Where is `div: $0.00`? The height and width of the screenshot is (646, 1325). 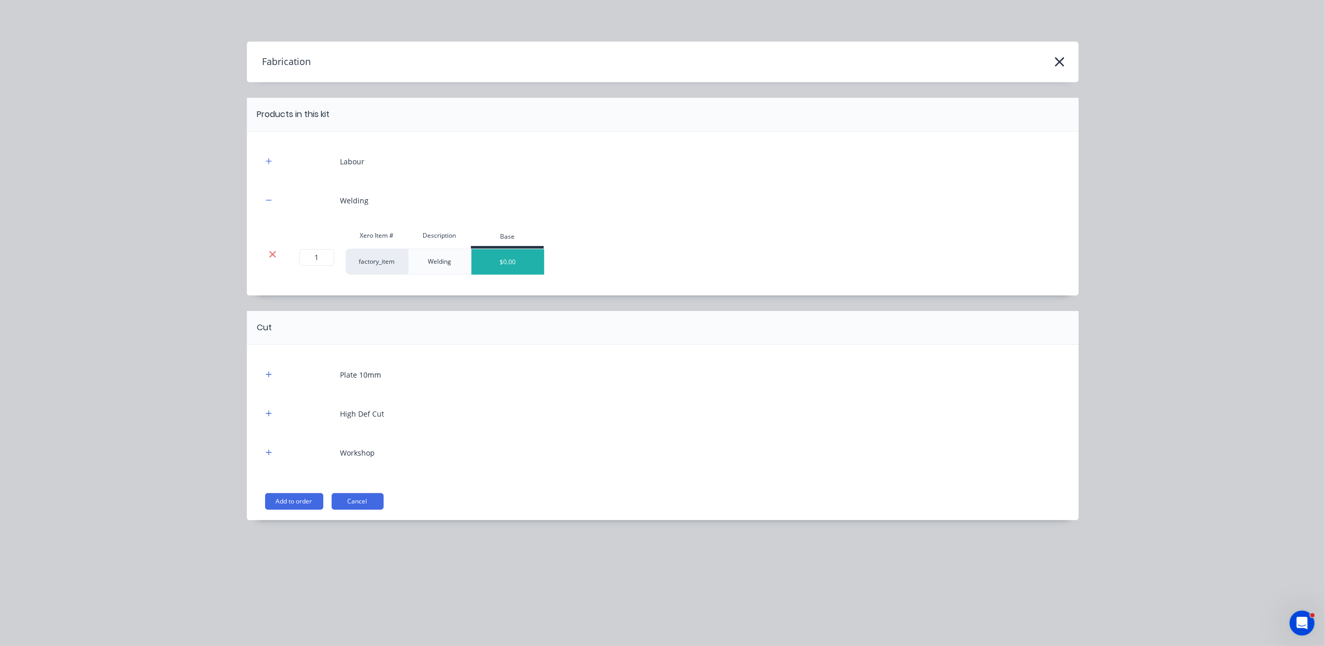 div: $0.00 is located at coordinates (508, 262).